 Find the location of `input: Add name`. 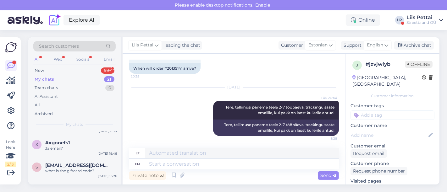

input: Add name is located at coordinates (389, 136).